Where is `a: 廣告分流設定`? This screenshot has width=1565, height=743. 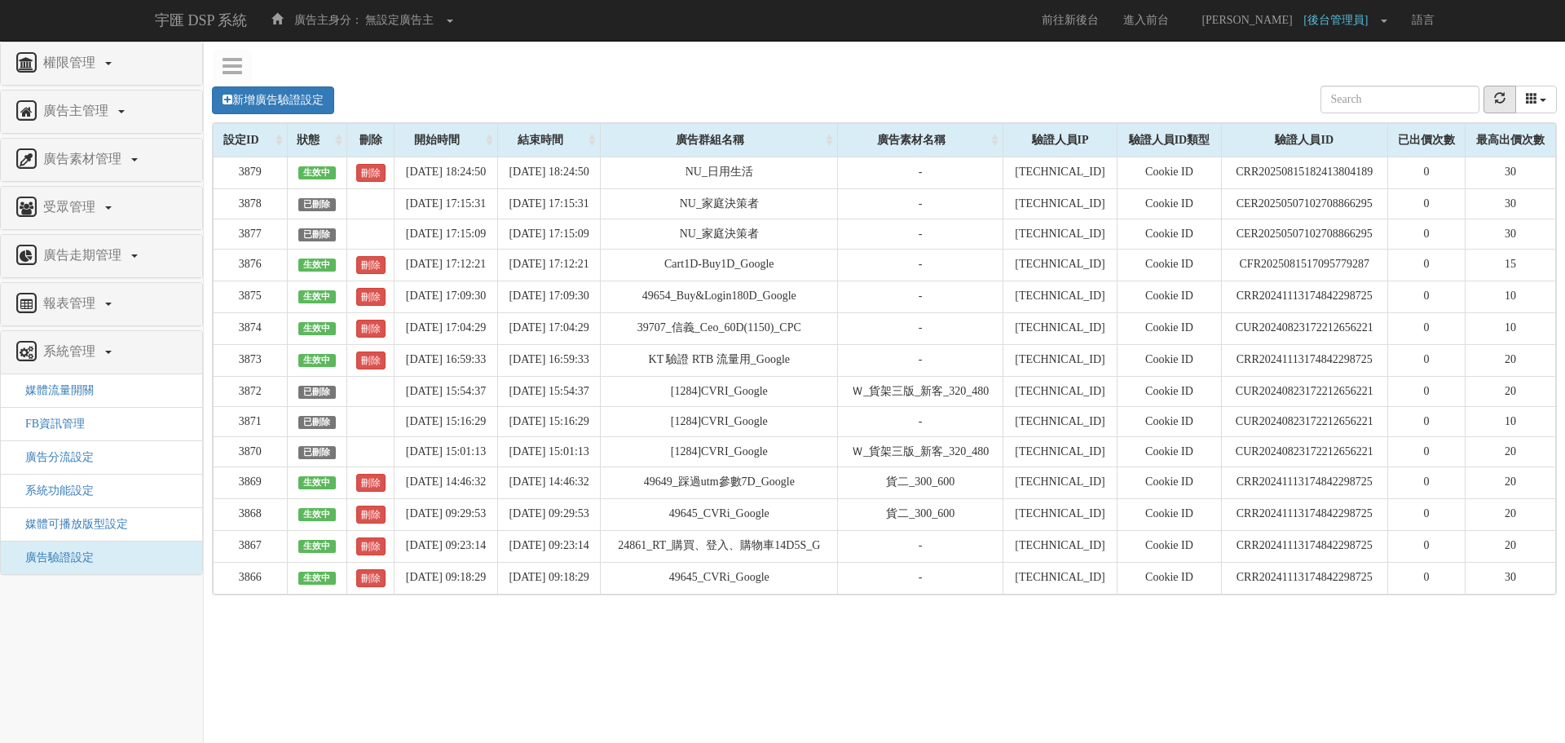
a: 廣告分流設定 is located at coordinates (53, 456).